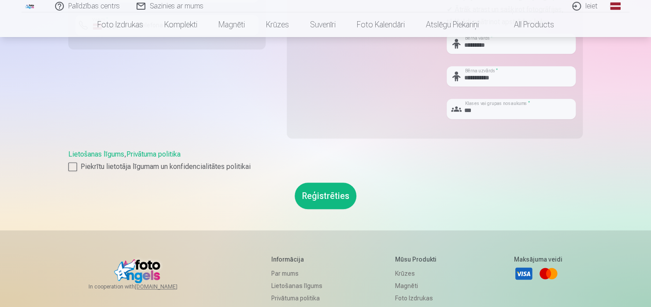 Image resolution: width=651 pixels, height=307 pixels. I want to click on a: Komplekti, so click(181, 25).